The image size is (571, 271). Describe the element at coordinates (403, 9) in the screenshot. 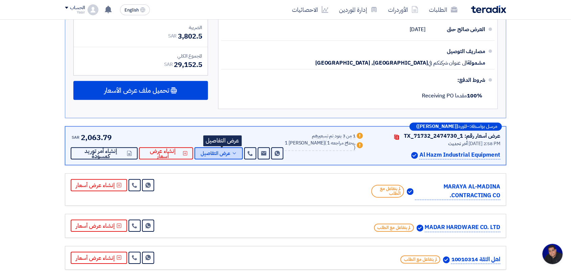

I see `a: الأوردرات` at that location.